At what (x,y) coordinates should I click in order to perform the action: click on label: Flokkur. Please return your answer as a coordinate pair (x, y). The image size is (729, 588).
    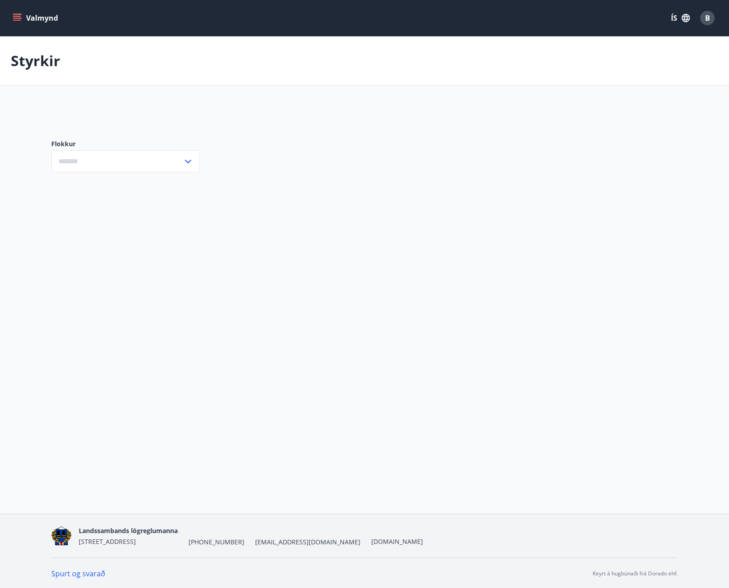
    Looking at the image, I should click on (125, 144).